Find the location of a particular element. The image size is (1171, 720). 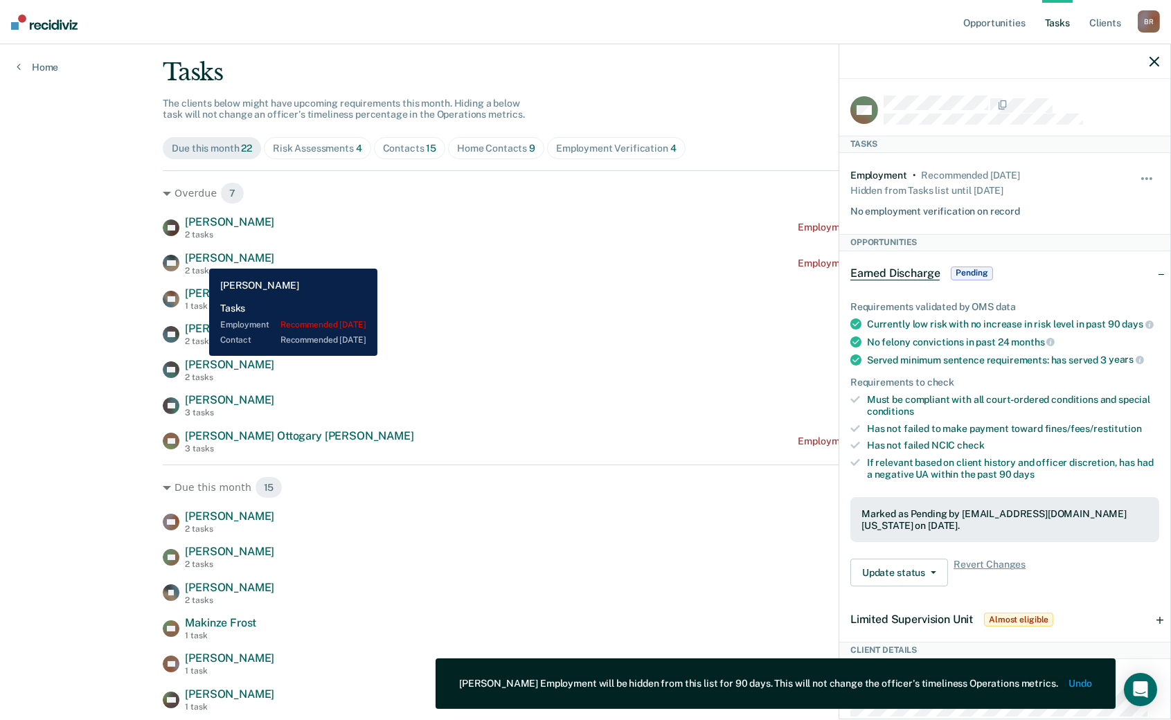

button: Undo is located at coordinates (1081, 684).